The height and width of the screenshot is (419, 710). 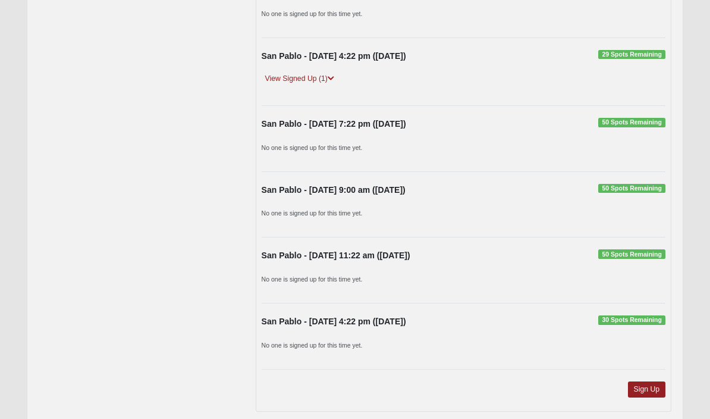 What do you see at coordinates (647, 389) in the screenshot?
I see `a: Sign Up` at bounding box center [647, 389].